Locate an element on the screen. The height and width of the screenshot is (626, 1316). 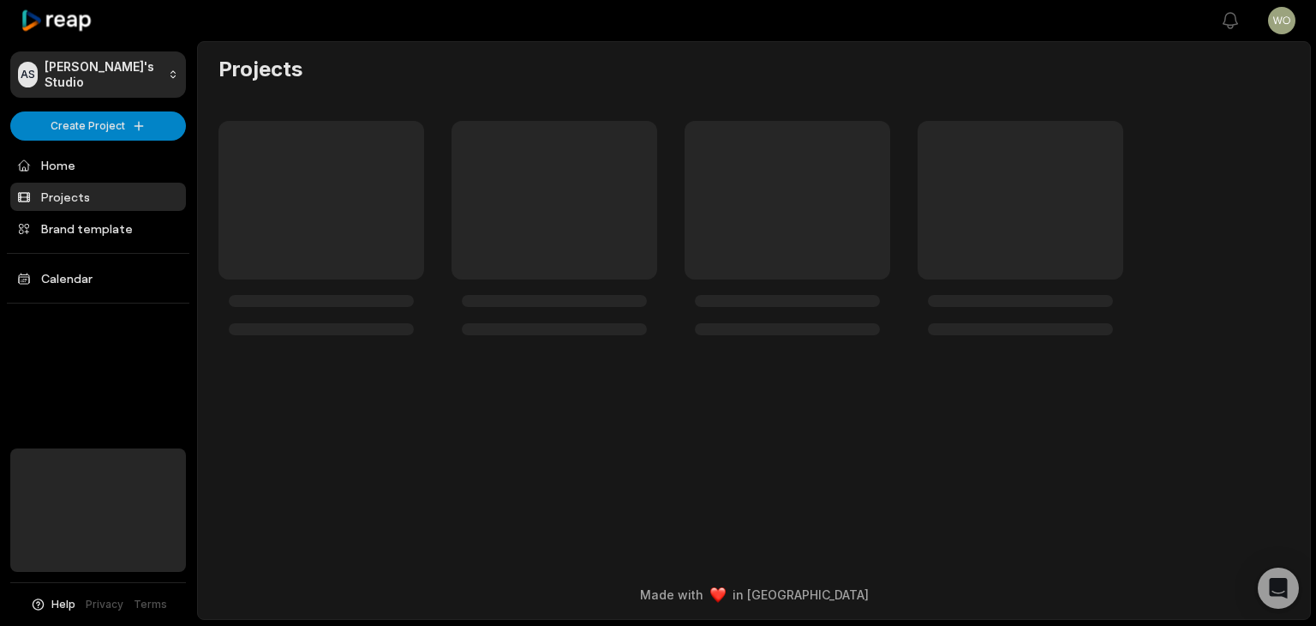
a: Terms is located at coordinates (150, 604).